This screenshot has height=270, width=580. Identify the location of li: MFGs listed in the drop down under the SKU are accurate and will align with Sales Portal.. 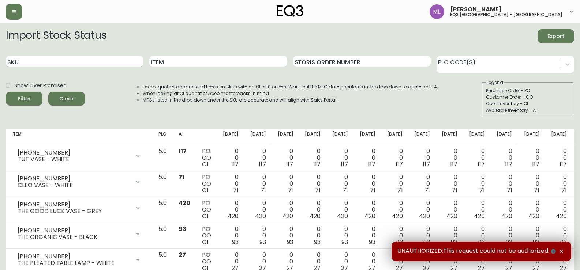
(290, 100).